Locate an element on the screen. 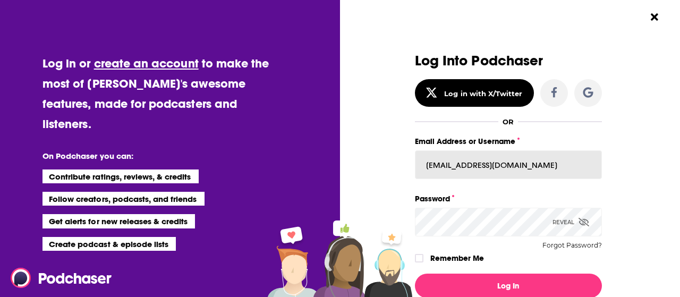  div: Log in with X/Twitter is located at coordinates (483, 94).